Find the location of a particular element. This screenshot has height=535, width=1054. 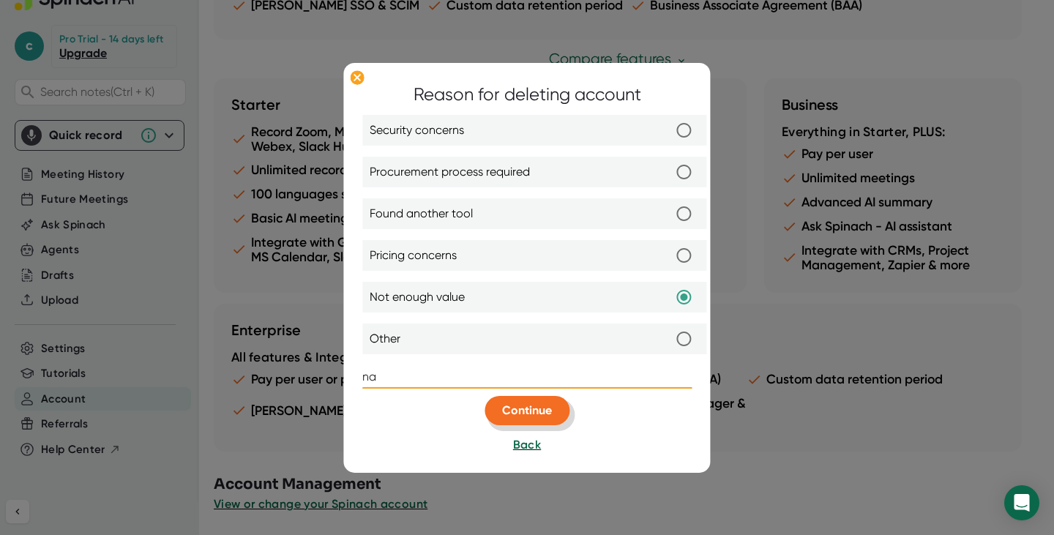

span: Found another tool is located at coordinates (421, 214).